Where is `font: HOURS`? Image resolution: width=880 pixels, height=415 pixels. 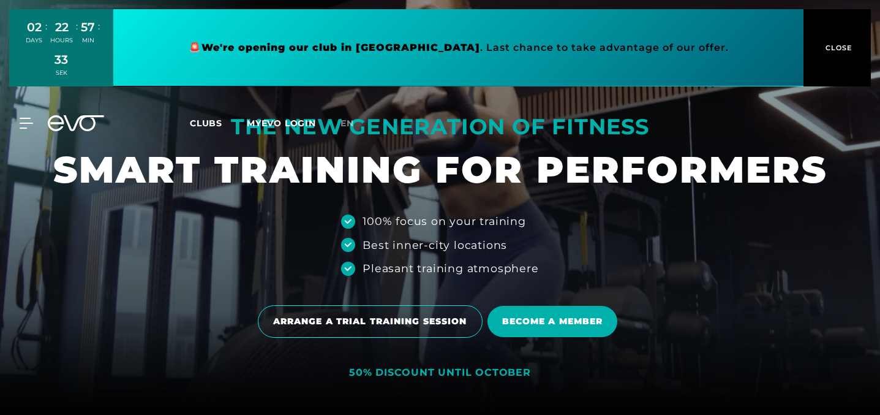
font: HOURS is located at coordinates (61, 40).